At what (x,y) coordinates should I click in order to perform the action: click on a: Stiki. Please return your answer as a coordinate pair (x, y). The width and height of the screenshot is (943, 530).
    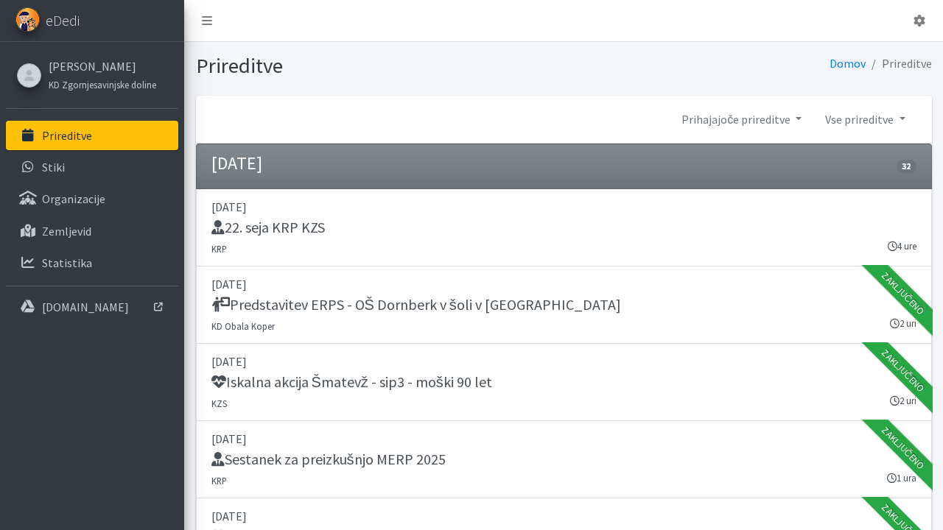
    Looking at the image, I should click on (92, 167).